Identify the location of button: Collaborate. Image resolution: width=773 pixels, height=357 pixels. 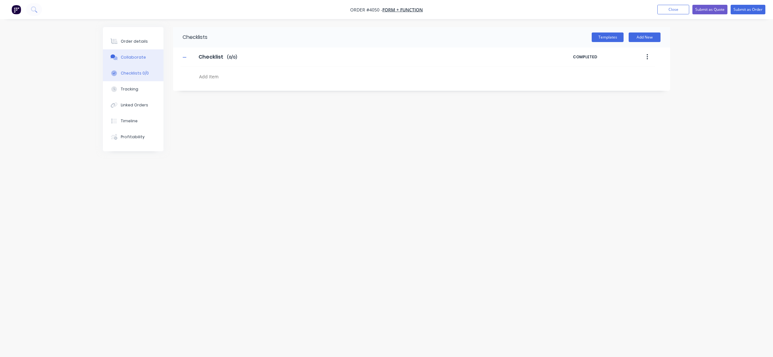
(133, 57).